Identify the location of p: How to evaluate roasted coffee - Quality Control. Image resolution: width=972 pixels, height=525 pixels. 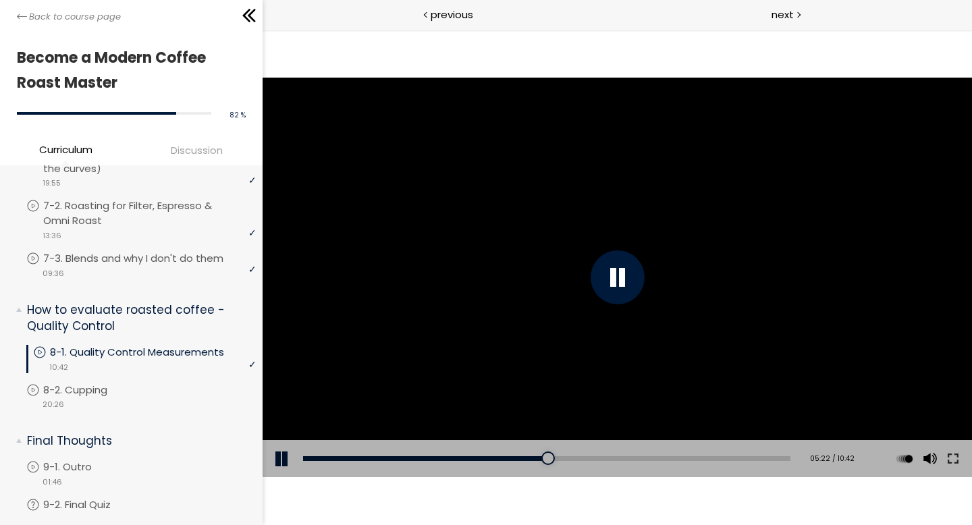
(136, 318).